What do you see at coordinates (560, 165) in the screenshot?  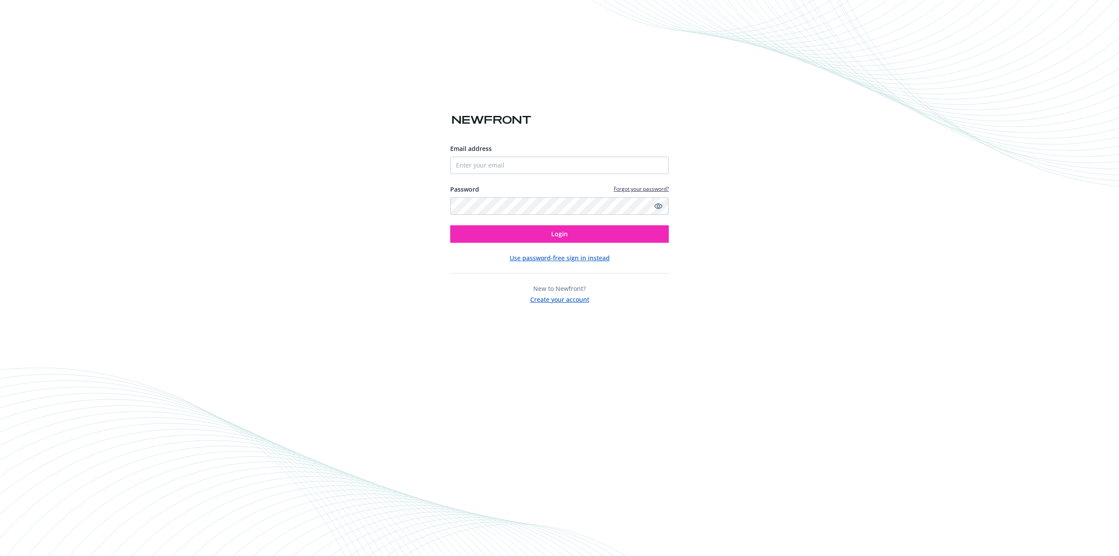 I see `input: Enter your email` at bounding box center [560, 165].